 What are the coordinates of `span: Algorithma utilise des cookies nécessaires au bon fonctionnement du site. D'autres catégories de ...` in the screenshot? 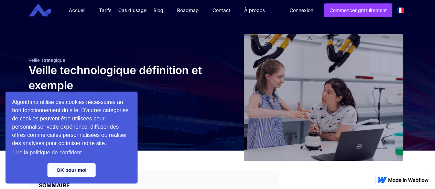 It's located at (71, 128).